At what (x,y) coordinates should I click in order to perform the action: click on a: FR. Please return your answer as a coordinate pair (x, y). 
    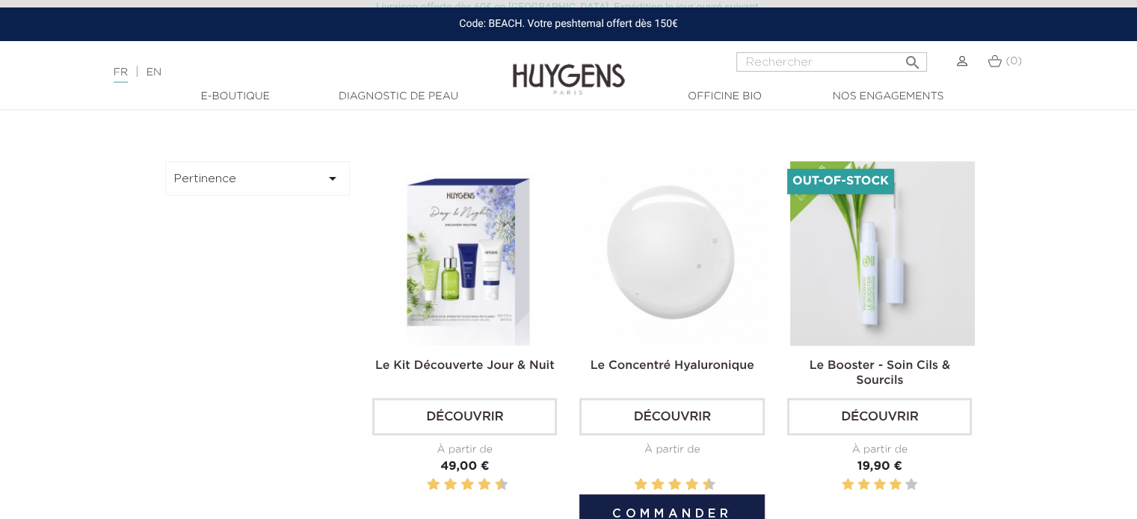
    Looking at the image, I should click on (120, 75).